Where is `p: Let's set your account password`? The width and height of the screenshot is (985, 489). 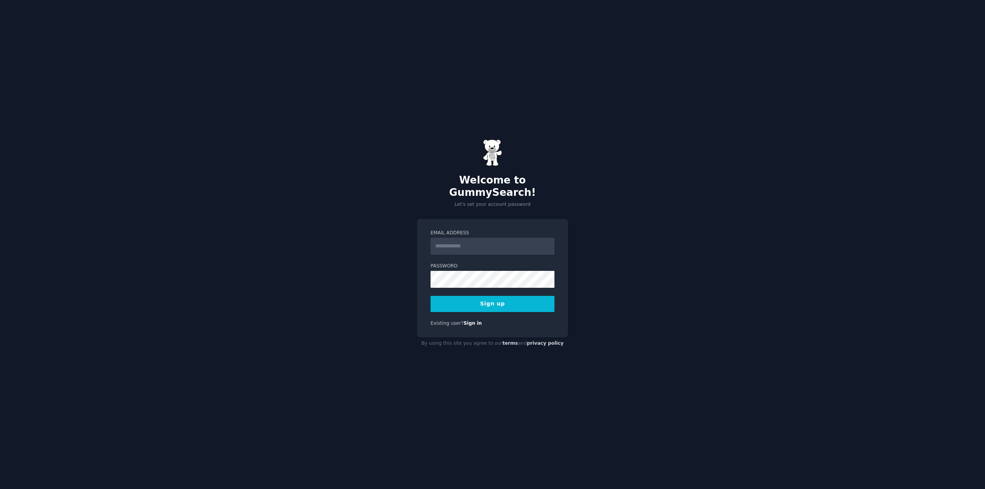
p: Let's set your account password is located at coordinates (492, 205).